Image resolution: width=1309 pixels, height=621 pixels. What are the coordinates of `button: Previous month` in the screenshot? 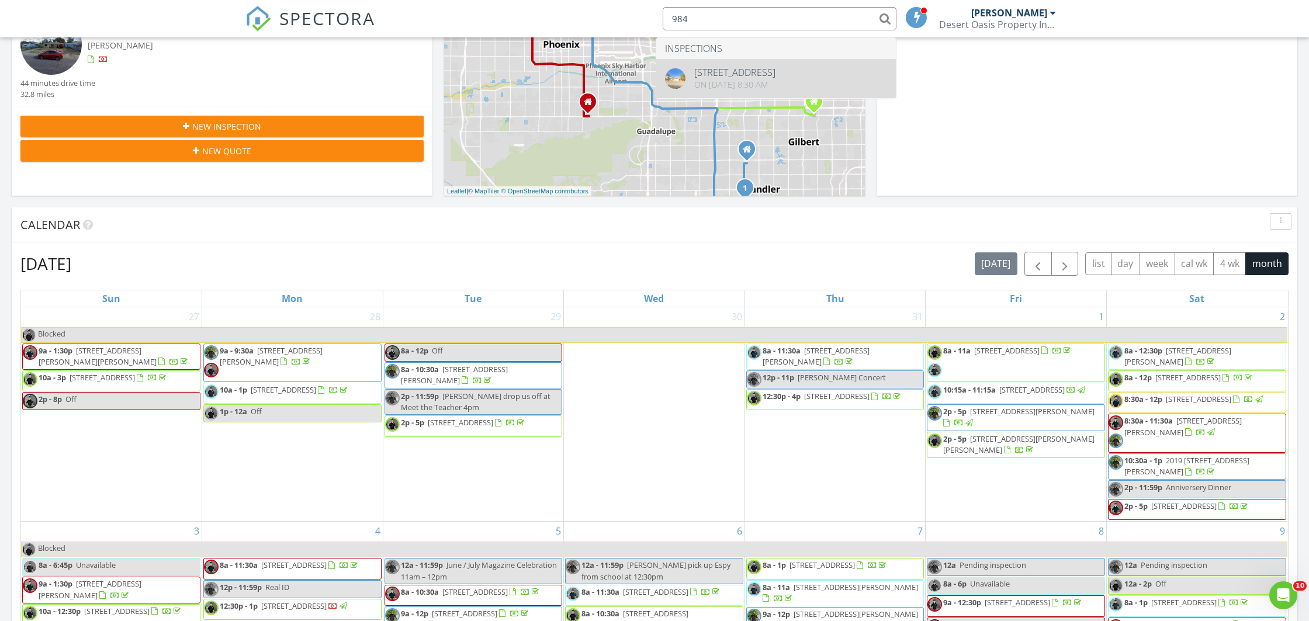 It's located at (1038, 264).